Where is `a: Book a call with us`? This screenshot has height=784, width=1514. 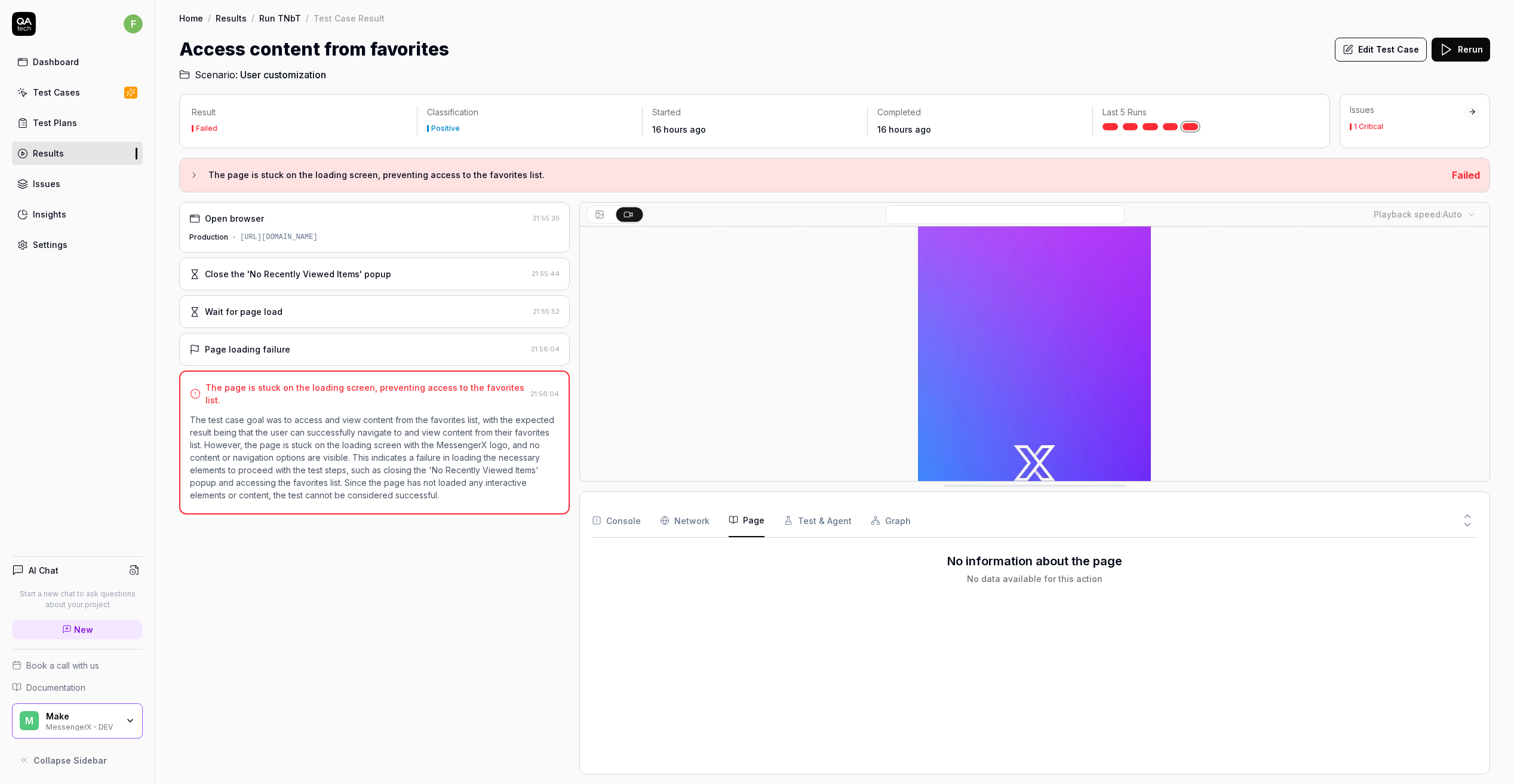
a: Book a call with us is located at coordinates (77, 665).